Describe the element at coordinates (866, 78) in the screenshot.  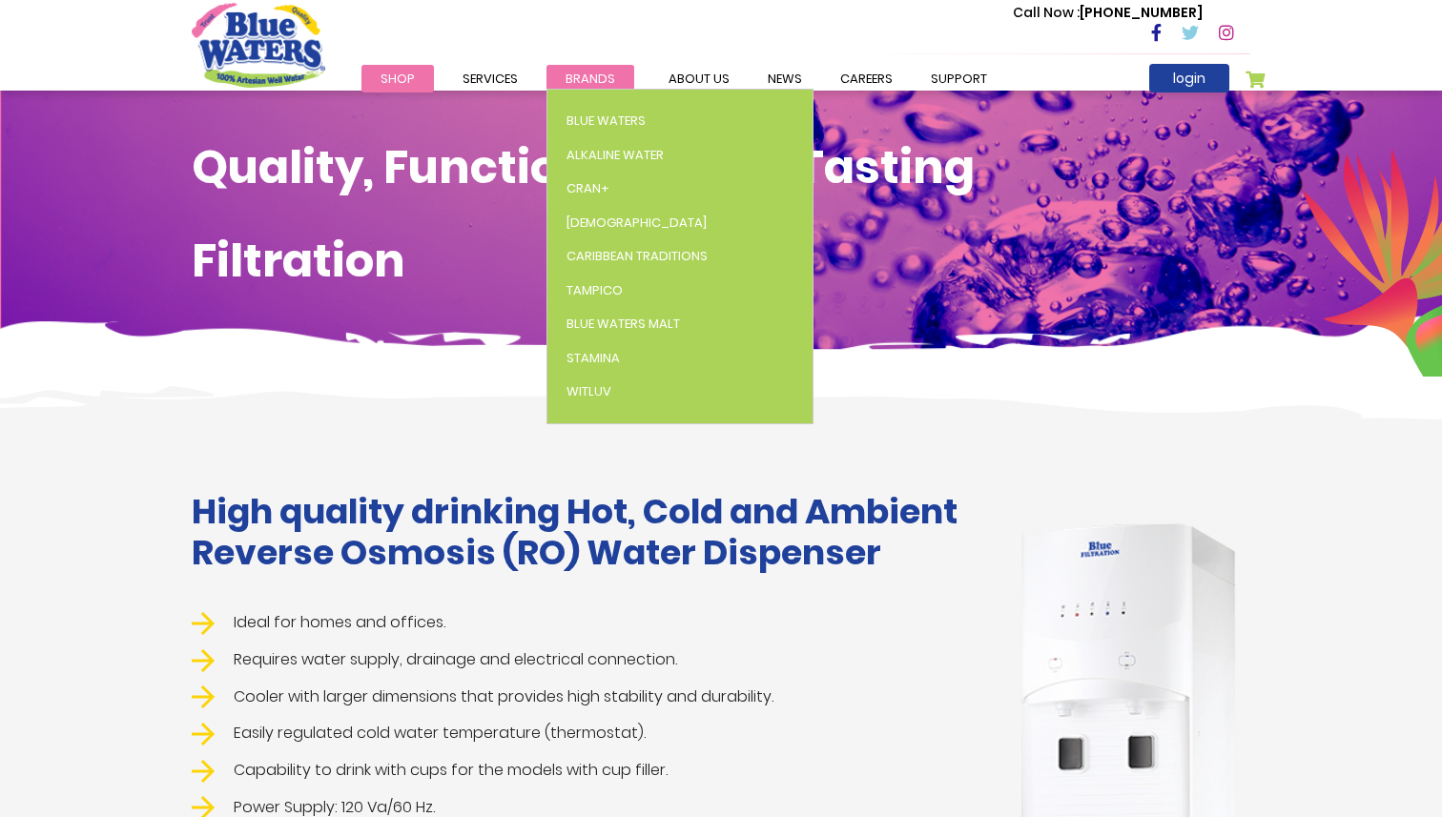
I see `a: careers` at that location.